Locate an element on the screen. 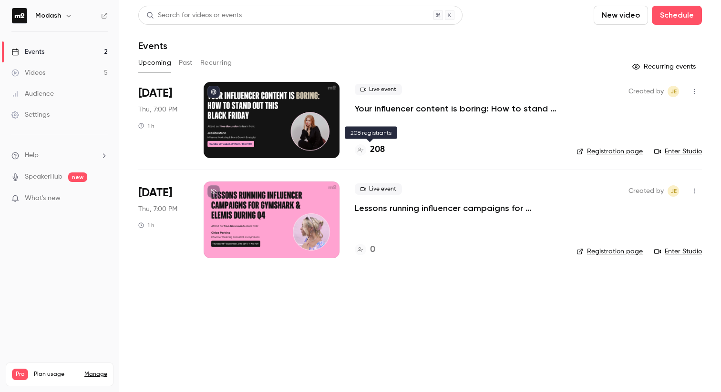 The height and width of the screenshot is (392, 721). p: Lessons running influencer campaigns for Gymshark & Elemis during Q4 is located at coordinates (458, 208).